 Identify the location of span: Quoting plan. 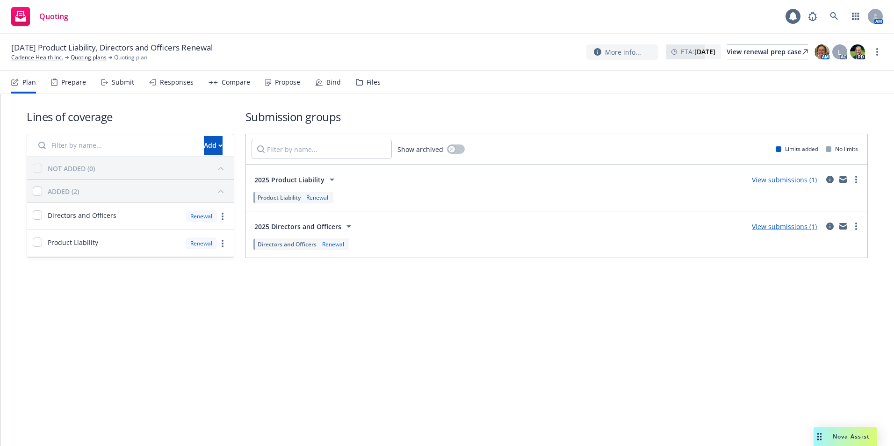
(130, 58).